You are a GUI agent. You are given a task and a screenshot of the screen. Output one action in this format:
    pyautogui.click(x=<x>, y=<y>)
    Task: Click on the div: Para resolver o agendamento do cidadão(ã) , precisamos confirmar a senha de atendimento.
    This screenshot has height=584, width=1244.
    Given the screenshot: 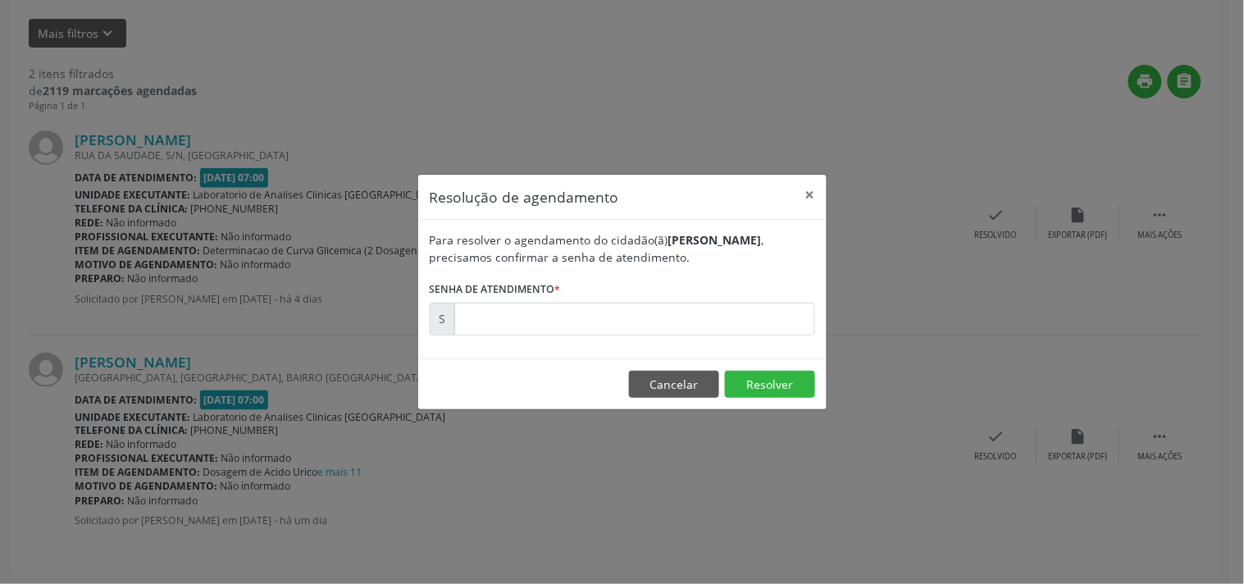 What is the action you would take?
    pyautogui.click(x=623, y=249)
    